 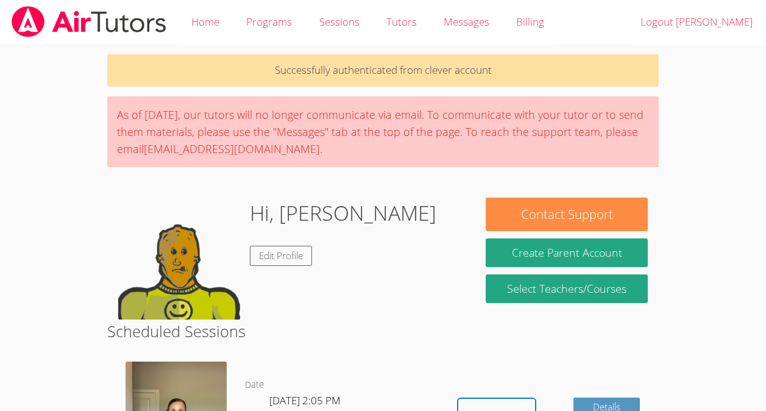 What do you see at coordinates (466, 21) in the screenshot?
I see `span: Messages` at bounding box center [466, 21].